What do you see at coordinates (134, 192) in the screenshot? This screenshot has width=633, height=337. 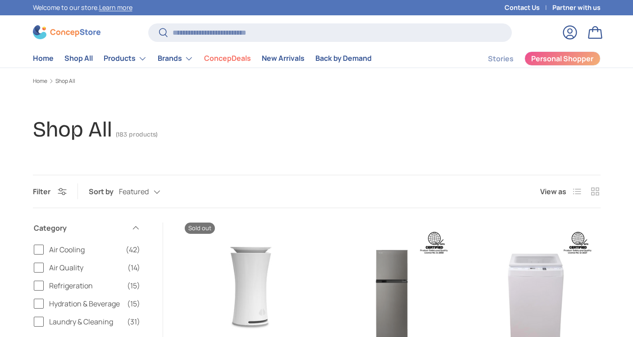 I see `span: Featured` at bounding box center [134, 192].